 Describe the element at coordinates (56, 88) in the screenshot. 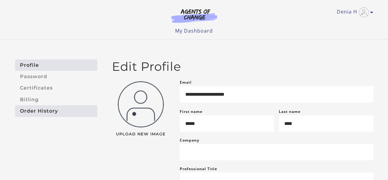

I see `a: Certificates` at that location.